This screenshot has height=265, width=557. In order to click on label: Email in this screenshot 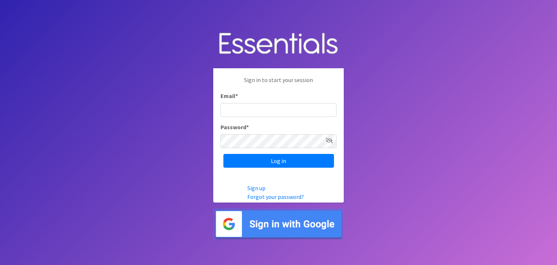, I will do `click(229, 96)`.